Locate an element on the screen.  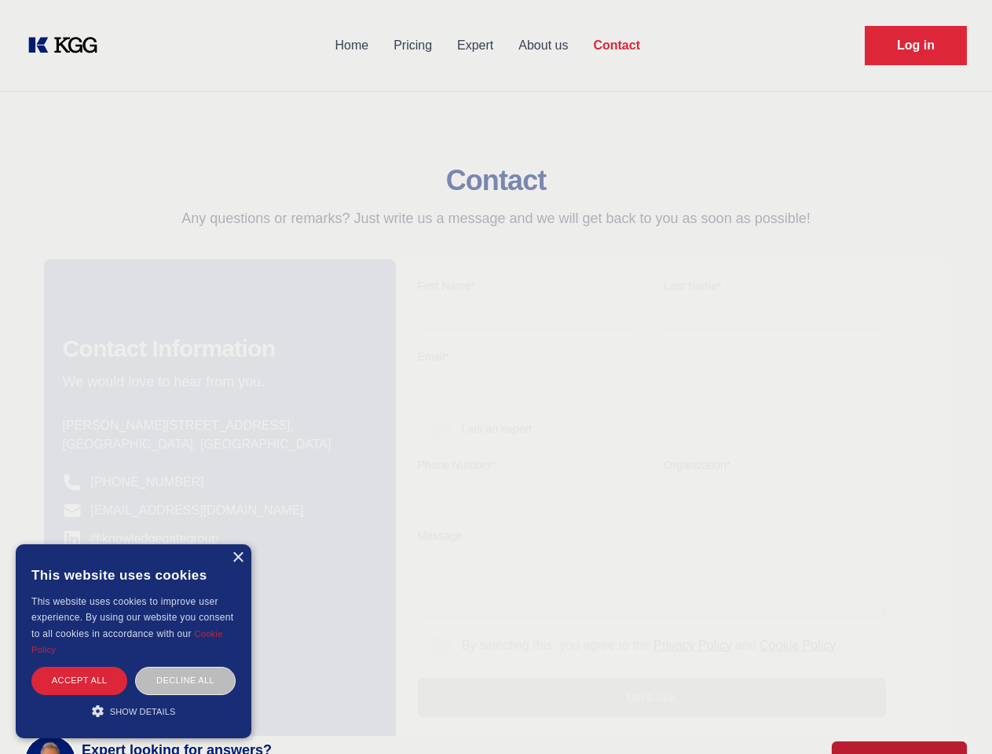
button: Let's talk is located at coordinates (652, 698).